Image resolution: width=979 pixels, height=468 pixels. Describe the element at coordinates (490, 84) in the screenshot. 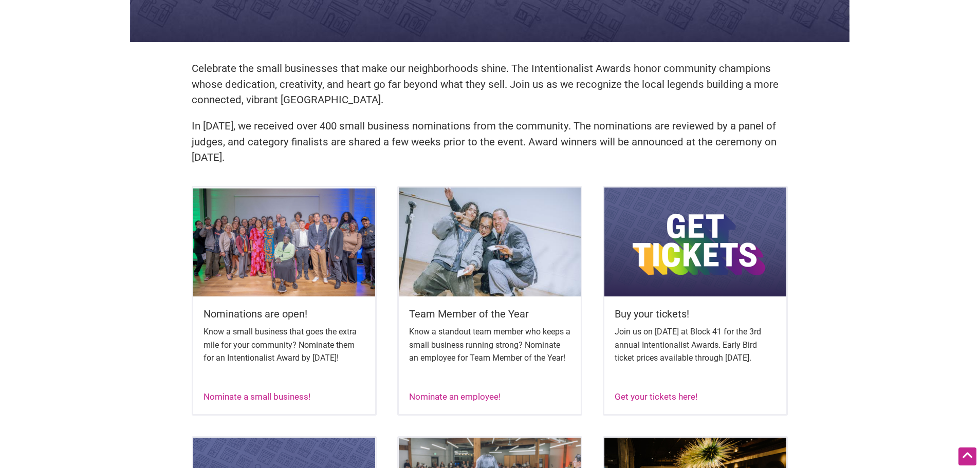

I see `p: Celebrate the small businesses that make our neighborhoods shine. The Intentionalist Awards honor...` at that location.